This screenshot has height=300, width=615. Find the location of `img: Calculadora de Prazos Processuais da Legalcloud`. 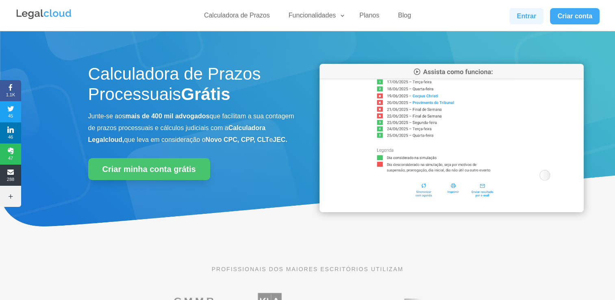

img: Calculadora de Prazos Processuais da Legalcloud is located at coordinates (451, 138).